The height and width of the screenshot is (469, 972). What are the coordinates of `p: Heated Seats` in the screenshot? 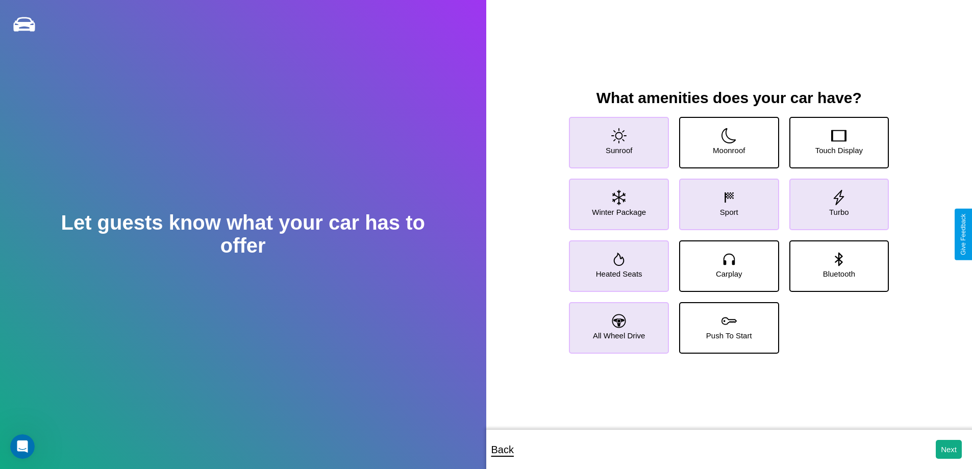 It's located at (619, 273).